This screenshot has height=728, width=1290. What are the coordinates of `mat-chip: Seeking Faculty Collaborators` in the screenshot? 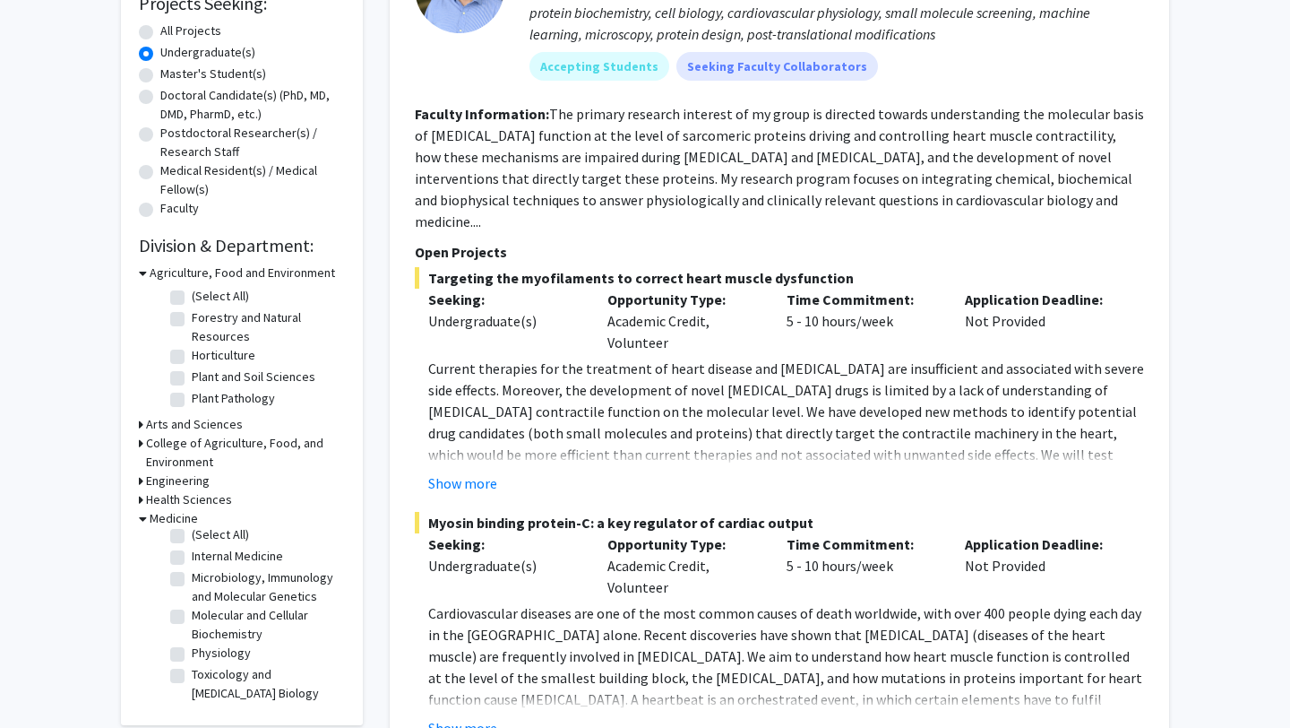 It's located at (777, 66).